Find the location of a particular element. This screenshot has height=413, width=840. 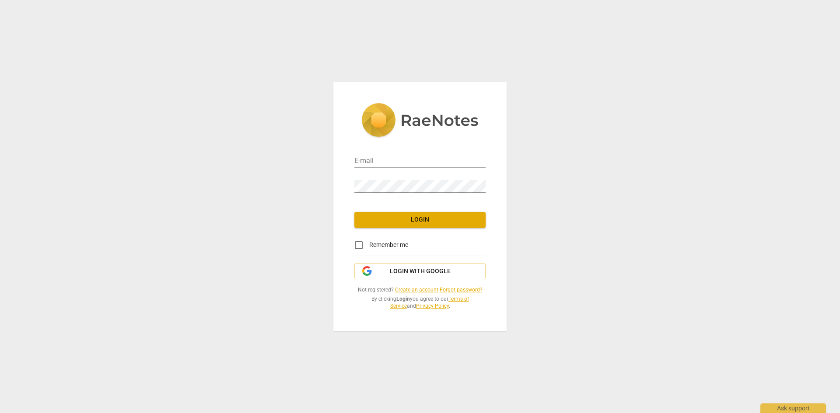

a: Privacy Policy is located at coordinates (432, 306).